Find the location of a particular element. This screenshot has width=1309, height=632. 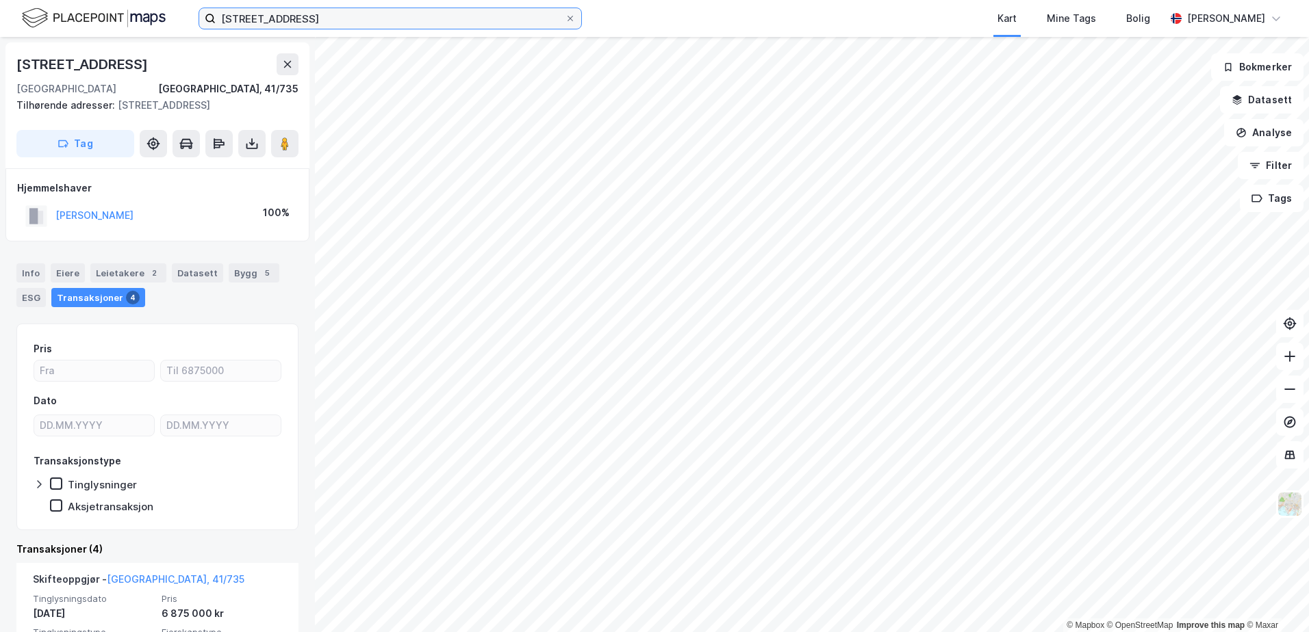

div: Info is located at coordinates (31, 273).